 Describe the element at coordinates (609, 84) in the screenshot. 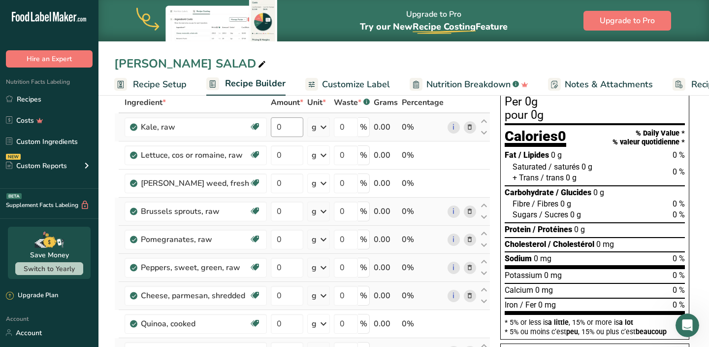

I see `span: Notes & Attachments` at that location.